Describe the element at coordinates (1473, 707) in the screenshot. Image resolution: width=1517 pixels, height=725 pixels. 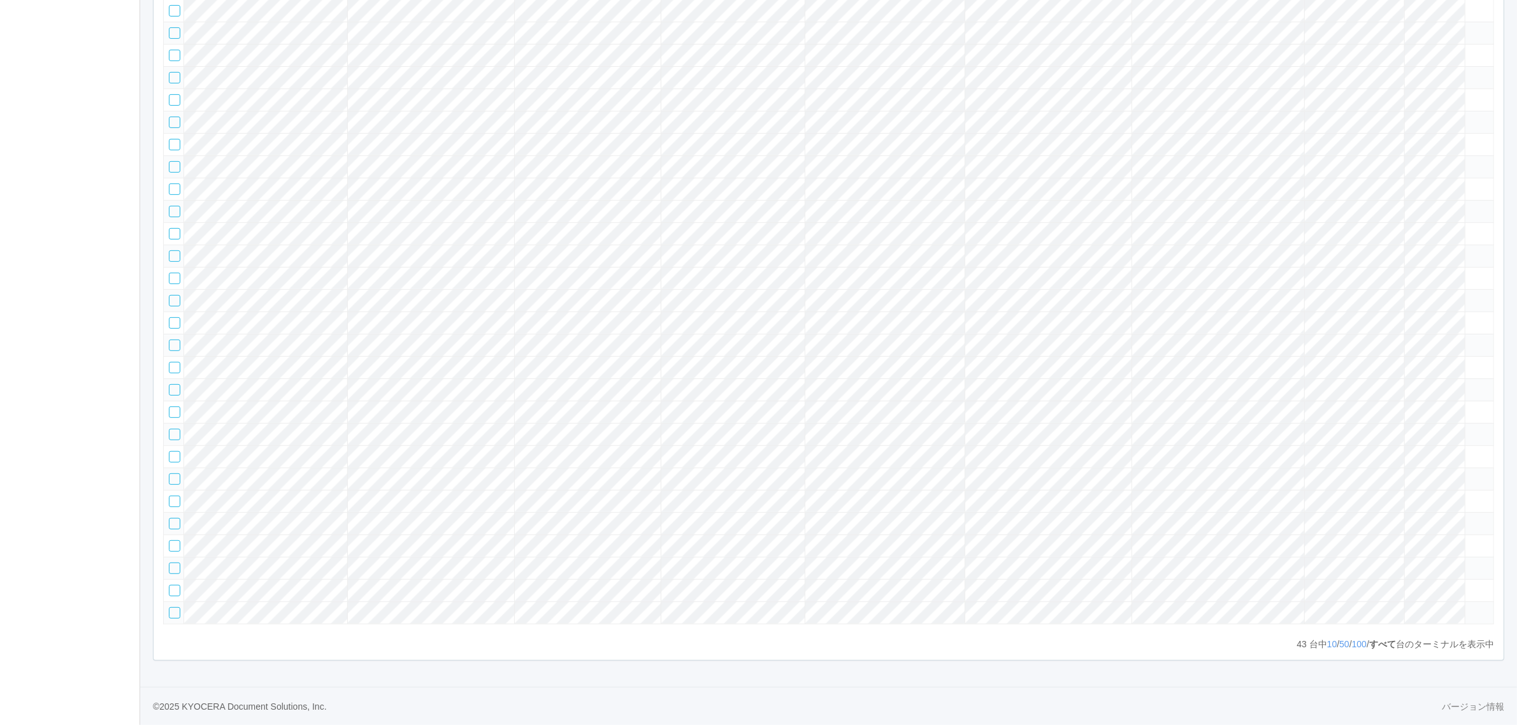
I see `a: バージョン情報` at that location.